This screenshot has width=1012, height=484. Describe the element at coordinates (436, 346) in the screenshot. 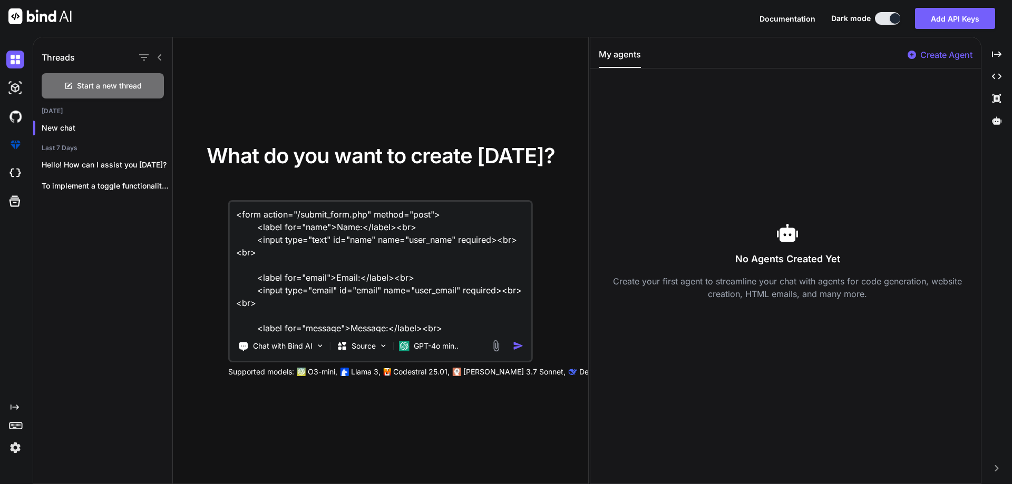

I see `p: GPT-4o min..` at that location.